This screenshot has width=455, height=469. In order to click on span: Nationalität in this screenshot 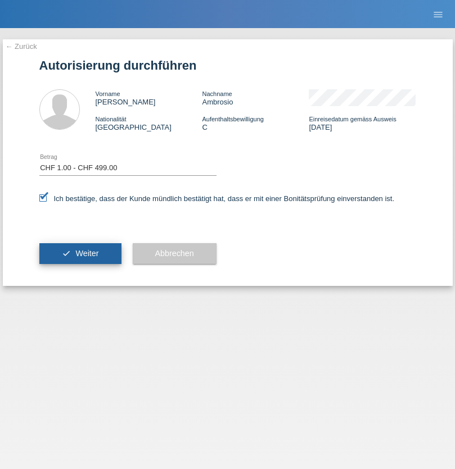, I will do `click(111, 119)`.